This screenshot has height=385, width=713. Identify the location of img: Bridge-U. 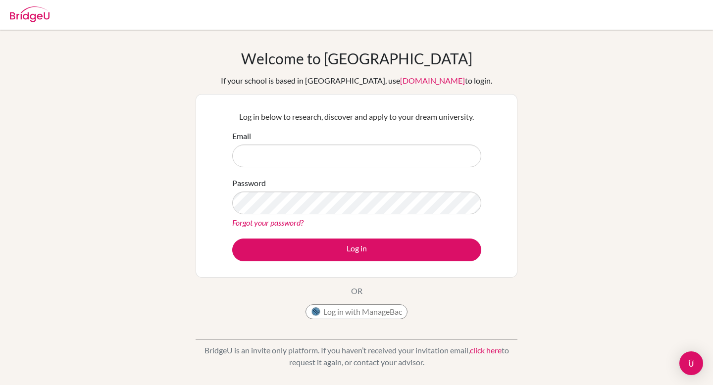
(30, 14).